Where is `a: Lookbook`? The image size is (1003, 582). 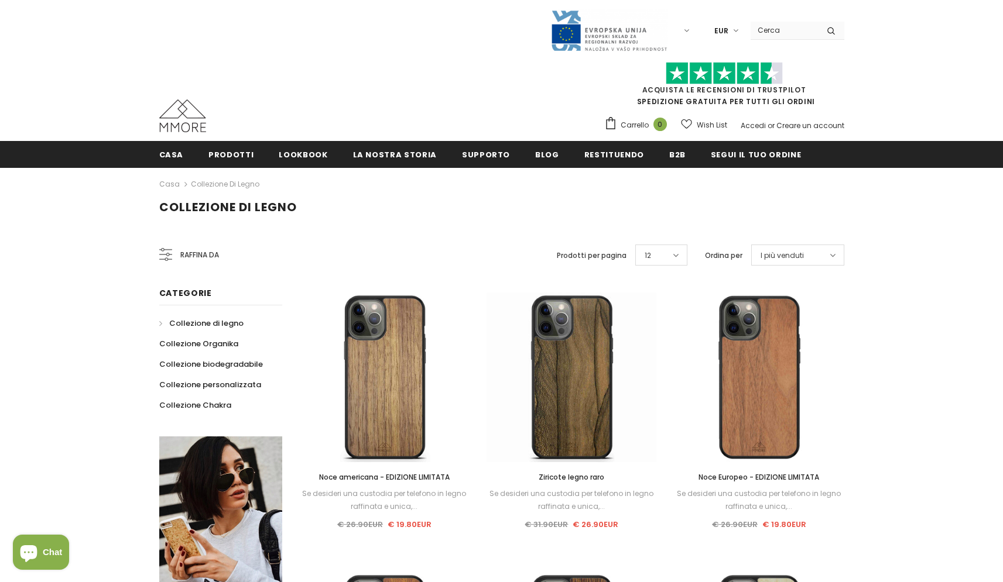 a: Lookbook is located at coordinates (303, 154).